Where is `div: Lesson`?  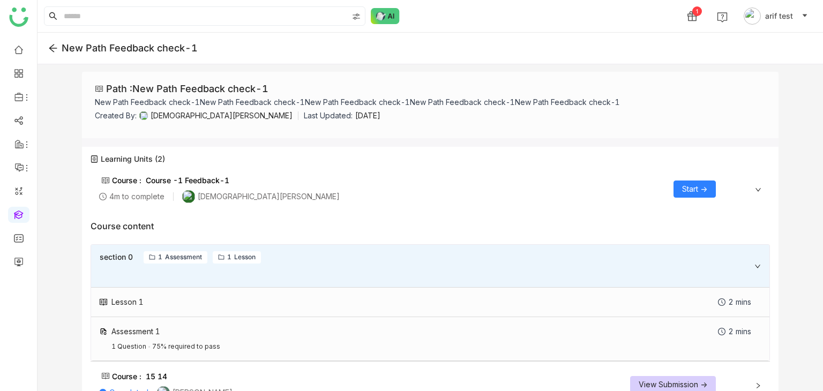 div: Lesson is located at coordinates (245, 257).